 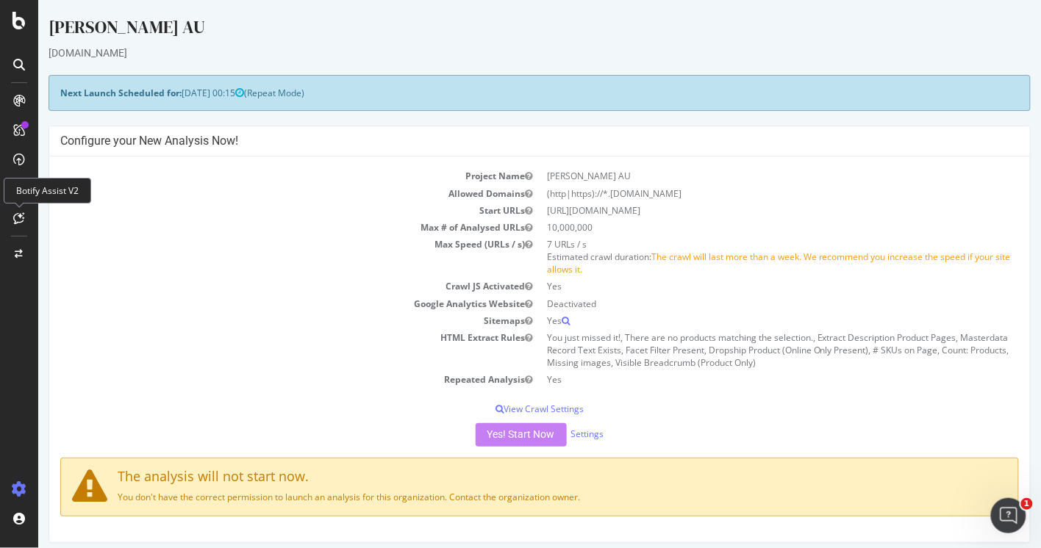 I want to click on span: The crawl will last more than a week. We recommend you increase the speed if your site allows it., so click(x=740, y=263).